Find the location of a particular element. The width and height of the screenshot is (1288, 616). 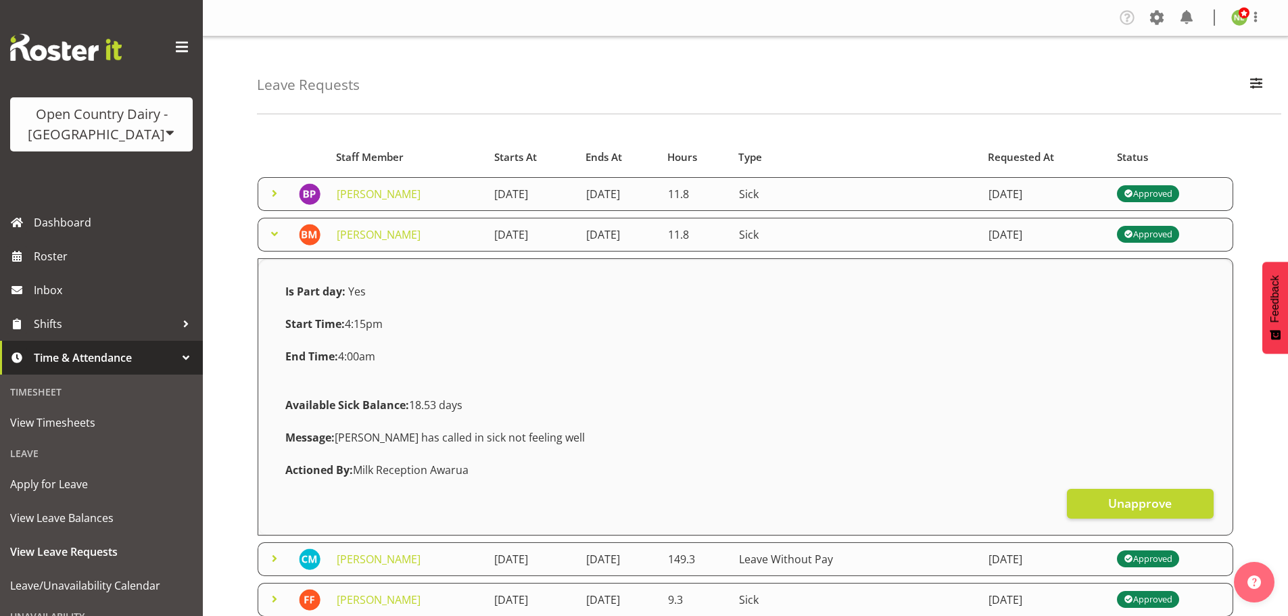

a: Leave/Unavailability Calendar is located at coordinates (101, 586).